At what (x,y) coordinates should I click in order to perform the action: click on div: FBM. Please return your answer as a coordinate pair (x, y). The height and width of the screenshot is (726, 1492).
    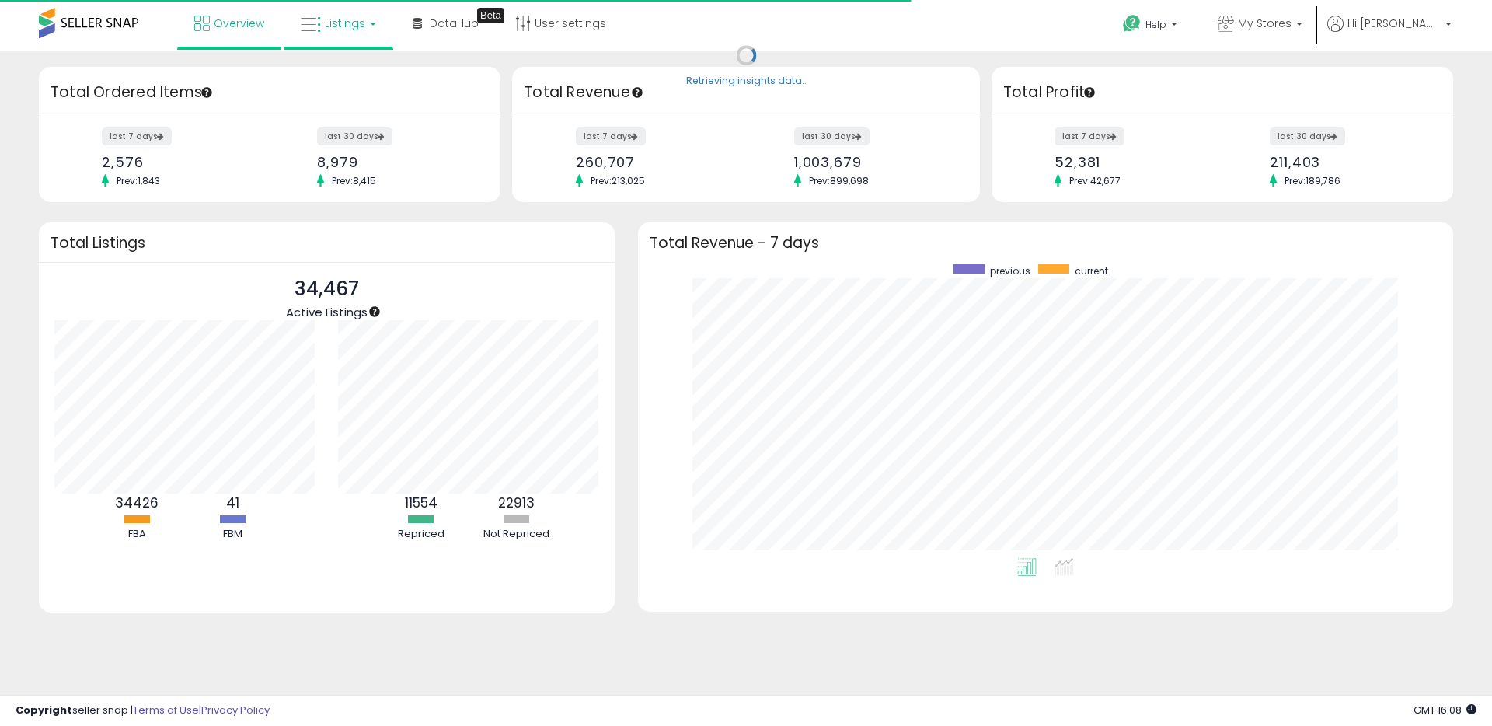
    Looking at the image, I should click on (232, 534).